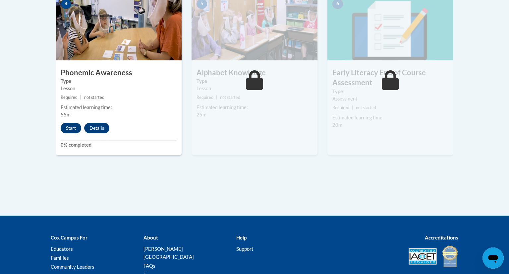  Describe the element at coordinates (450, 256) in the screenshot. I see `img: IDA® Accredited` at that location.